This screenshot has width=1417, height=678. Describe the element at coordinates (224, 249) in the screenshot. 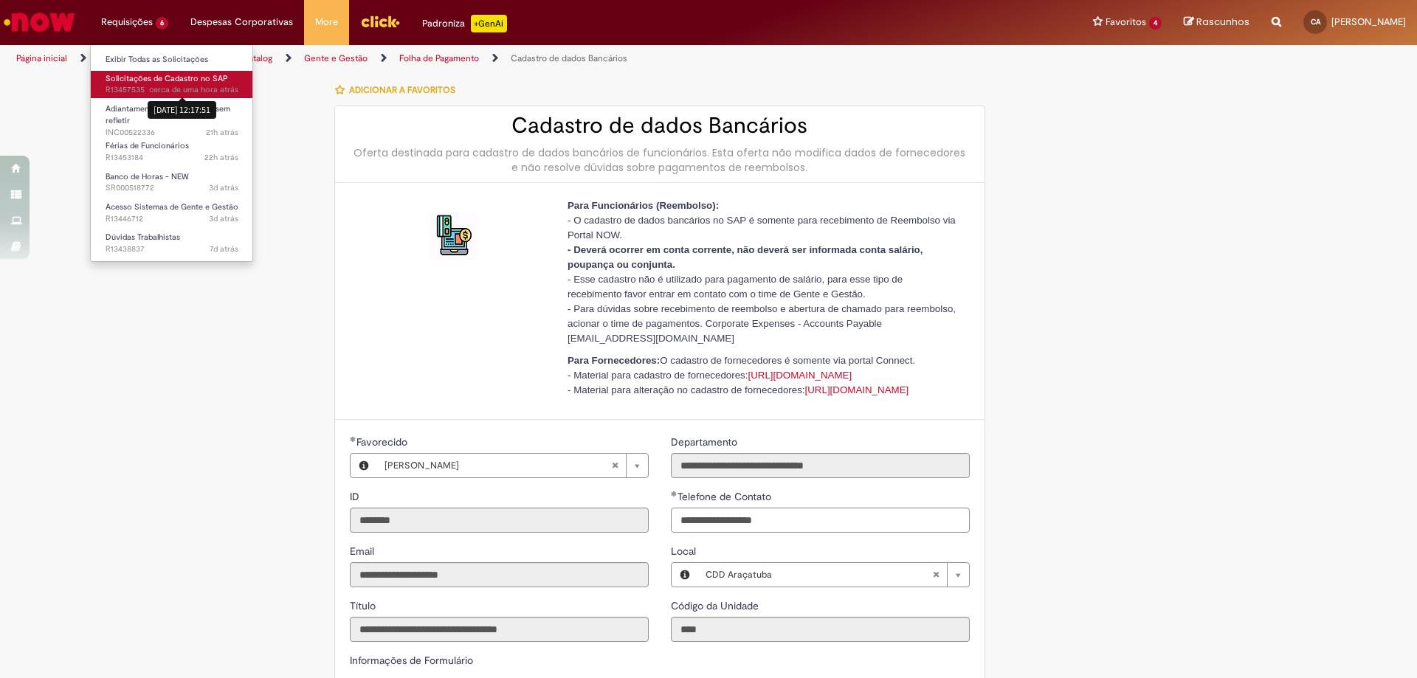

I see `span: 7d atrás` at that location.